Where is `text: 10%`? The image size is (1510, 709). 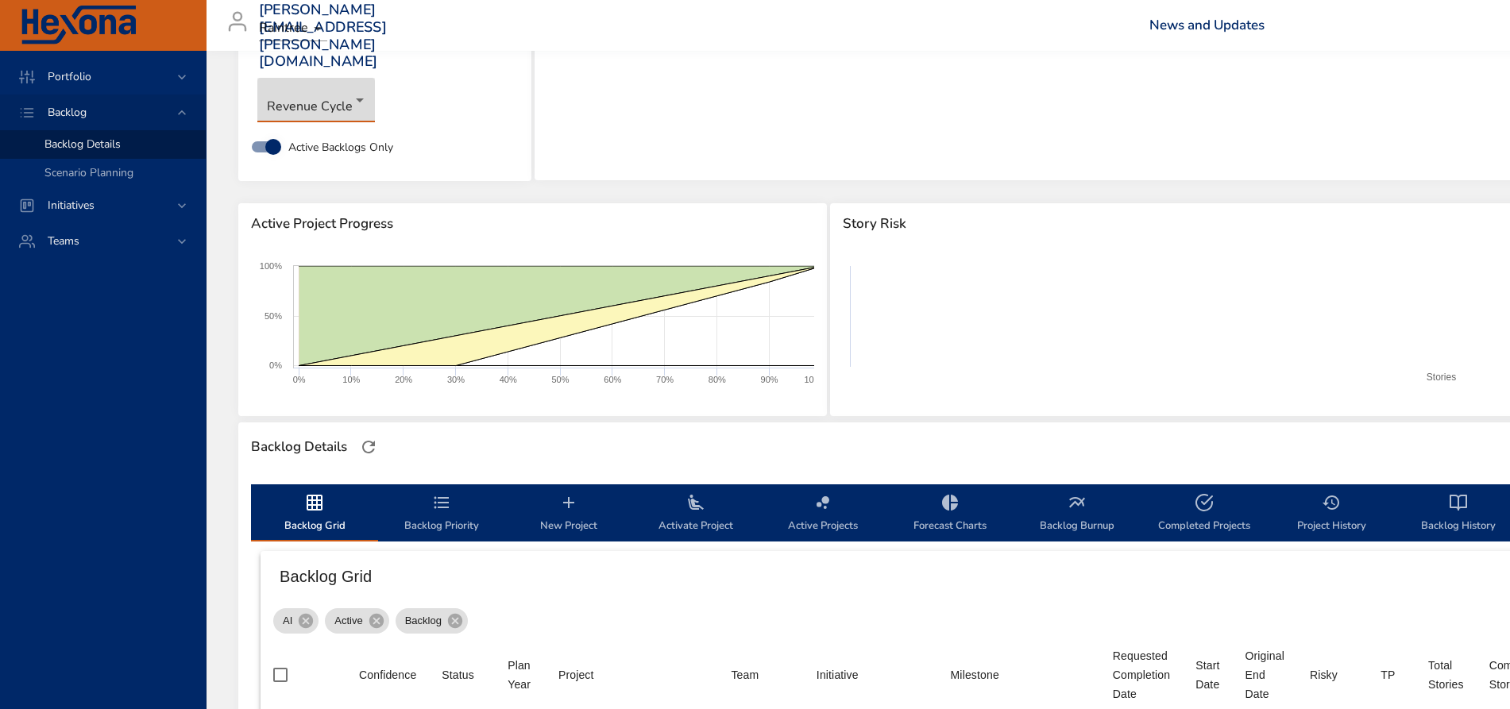 text: 10% is located at coordinates (351, 380).